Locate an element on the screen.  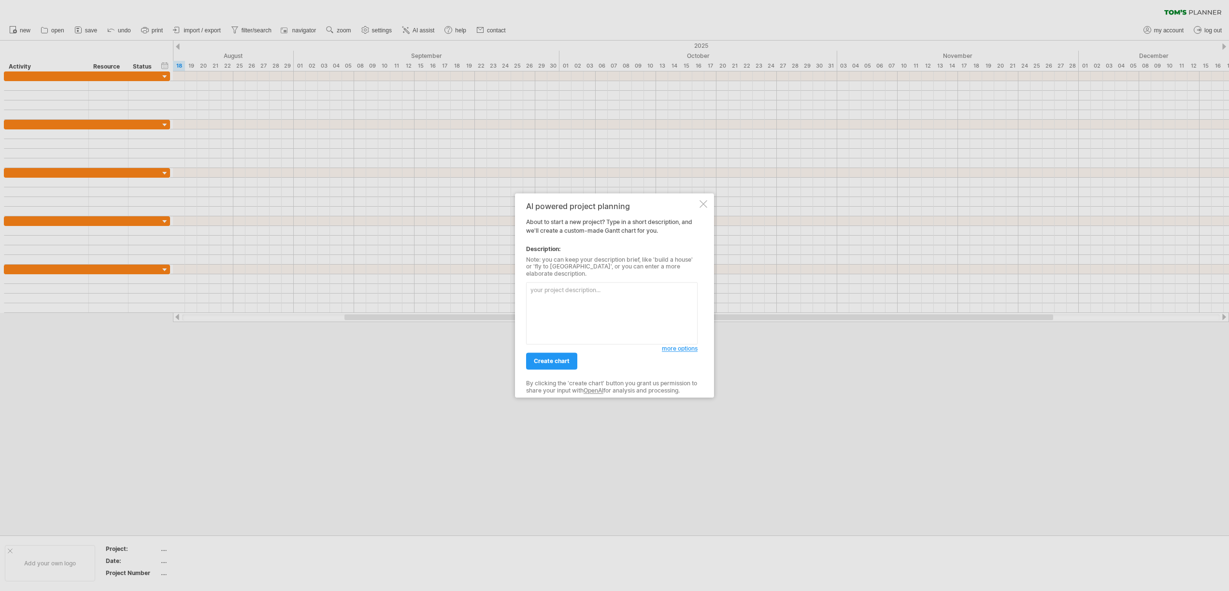
span: more options is located at coordinates (680, 349).